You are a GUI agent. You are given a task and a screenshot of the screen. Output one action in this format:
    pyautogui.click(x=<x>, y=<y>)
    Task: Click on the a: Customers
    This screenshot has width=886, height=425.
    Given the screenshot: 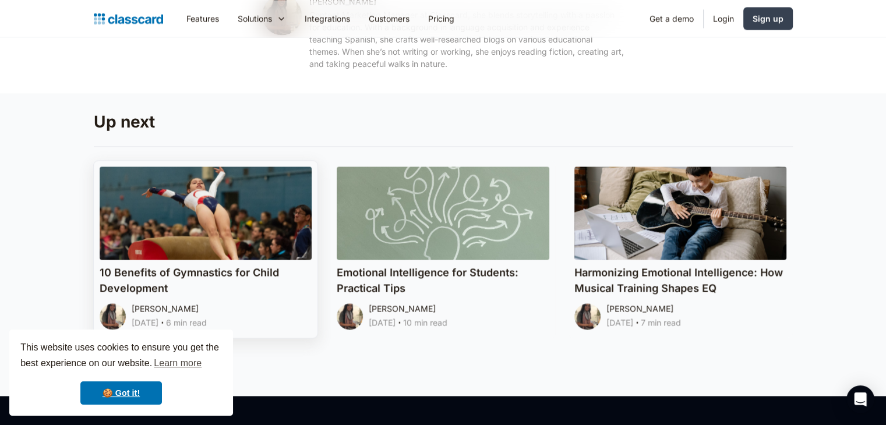 What is the action you would take?
    pyautogui.click(x=389, y=18)
    